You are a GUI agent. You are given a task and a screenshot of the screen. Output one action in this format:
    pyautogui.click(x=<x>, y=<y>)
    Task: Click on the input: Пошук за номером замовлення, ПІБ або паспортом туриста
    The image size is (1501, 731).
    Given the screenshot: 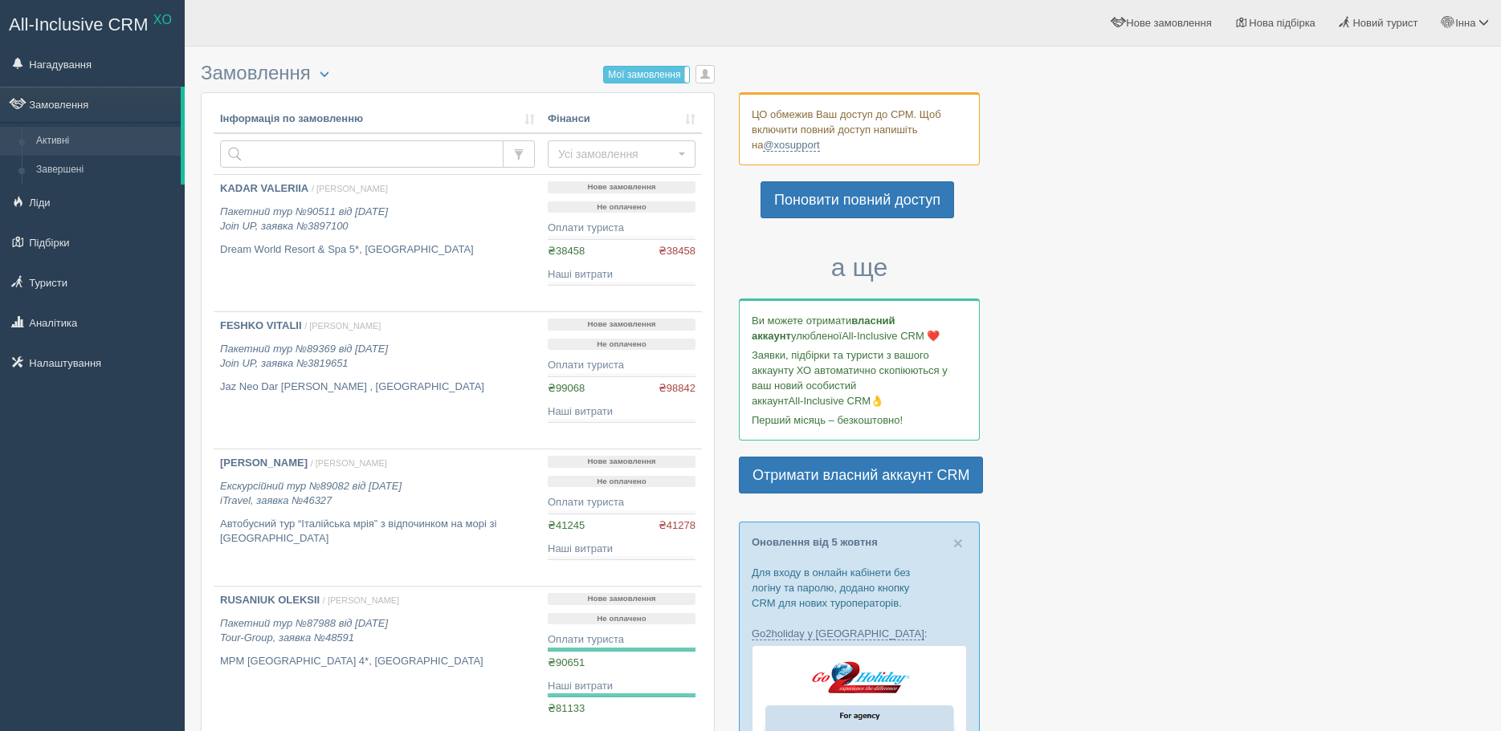 What is the action you would take?
    pyautogui.click(x=361, y=154)
    